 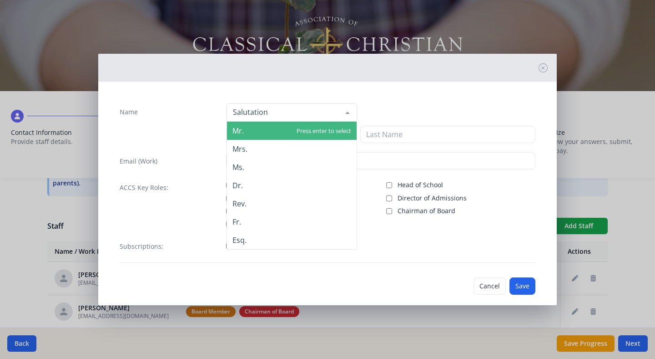 I want to click on input: Public Contact, so click(x=229, y=198).